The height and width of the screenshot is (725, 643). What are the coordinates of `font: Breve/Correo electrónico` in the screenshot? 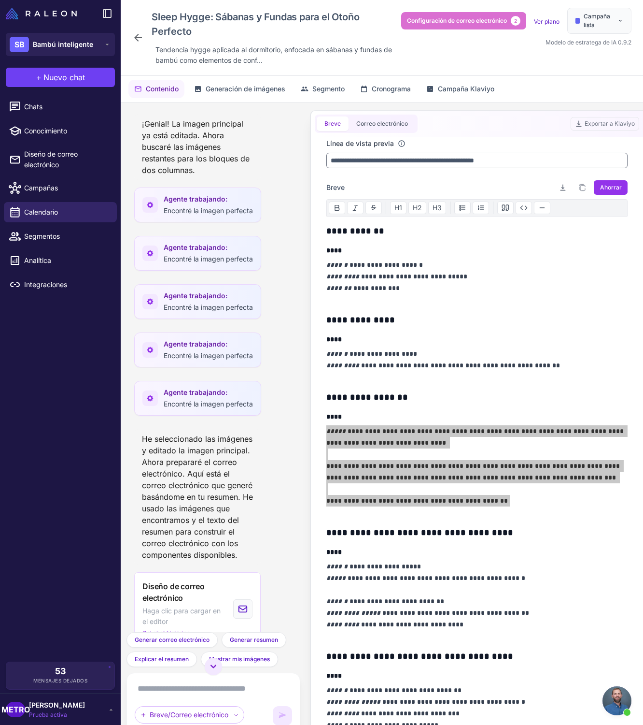 It's located at (189, 714).